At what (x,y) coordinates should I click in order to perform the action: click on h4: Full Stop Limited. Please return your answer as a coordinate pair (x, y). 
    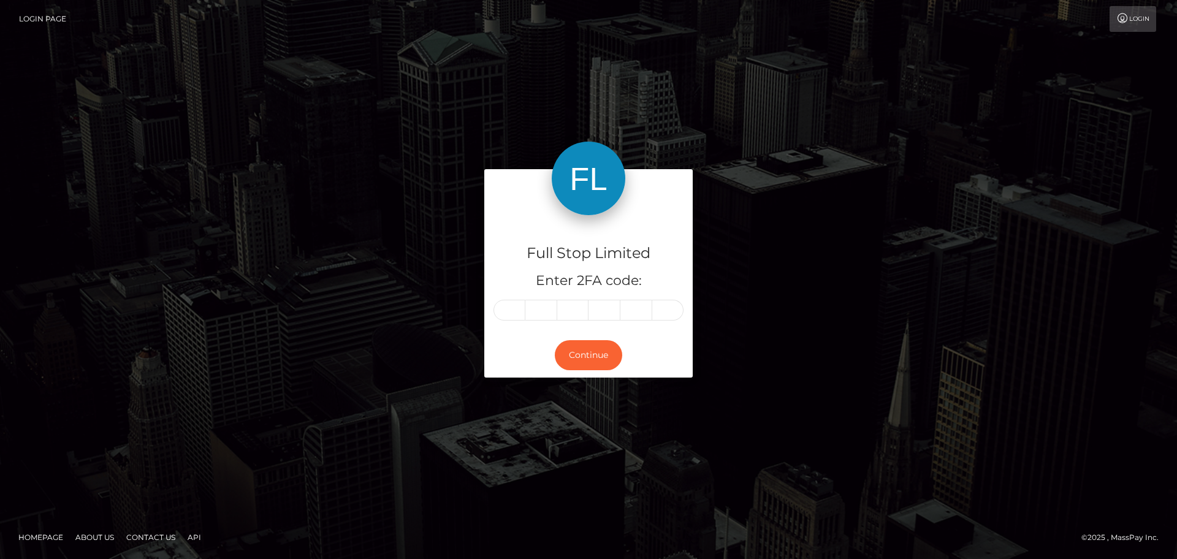
    Looking at the image, I should click on (589, 253).